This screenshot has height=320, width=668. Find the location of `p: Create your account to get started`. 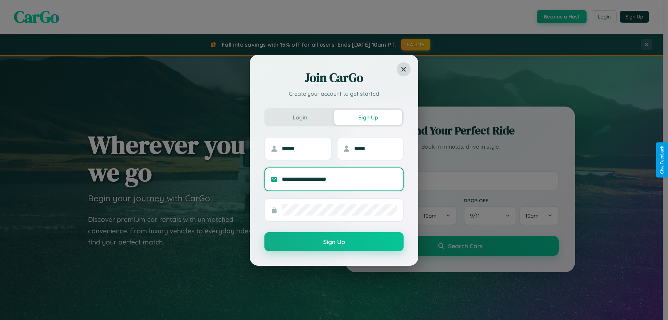

p: Create your account to get started is located at coordinates (334, 94).